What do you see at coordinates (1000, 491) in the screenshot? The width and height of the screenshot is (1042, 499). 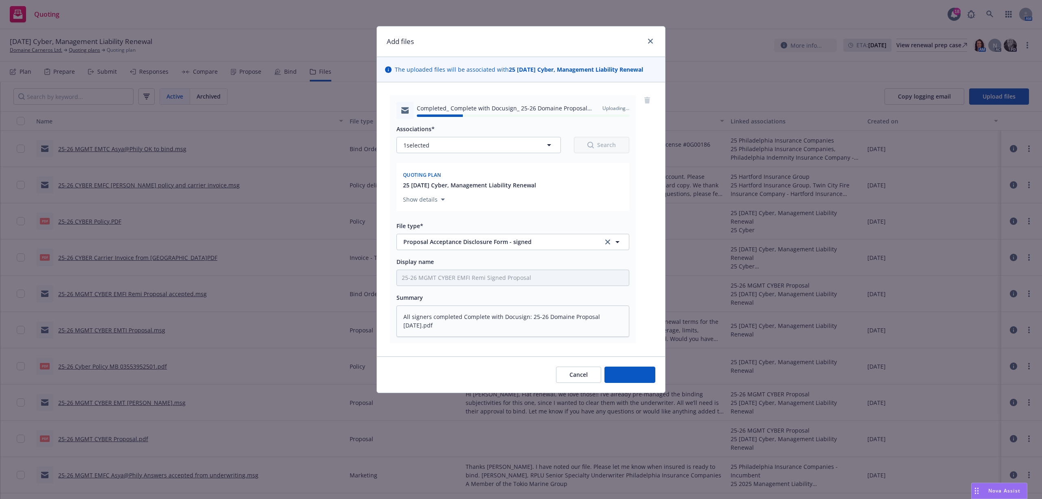 I see `button: Nova Assist` at bounding box center [1000, 491].